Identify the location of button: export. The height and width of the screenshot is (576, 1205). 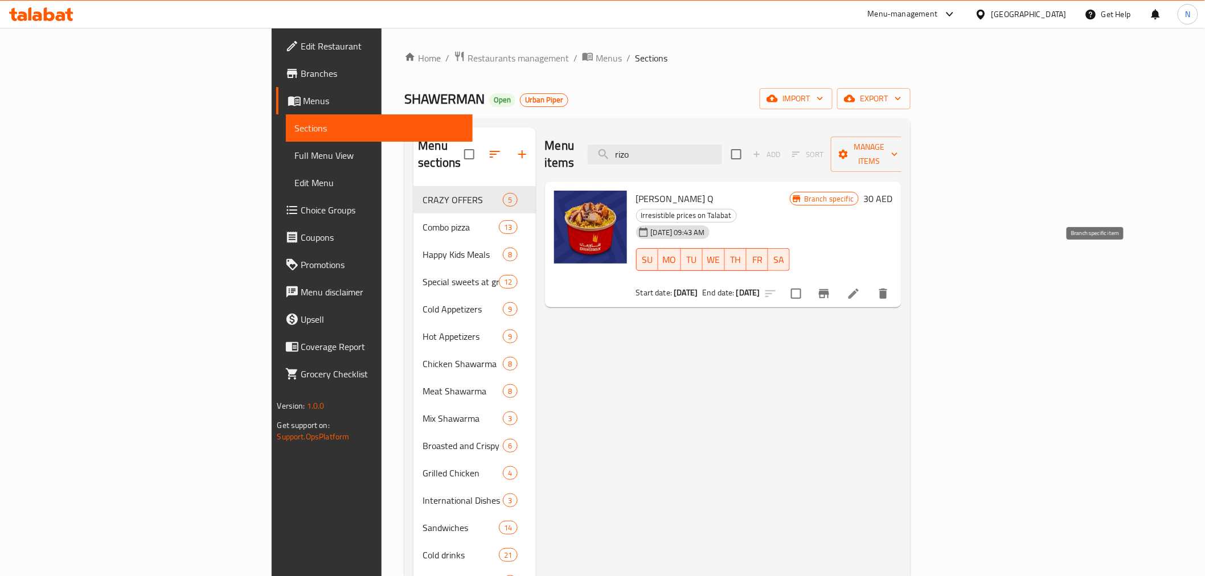
(873, 98).